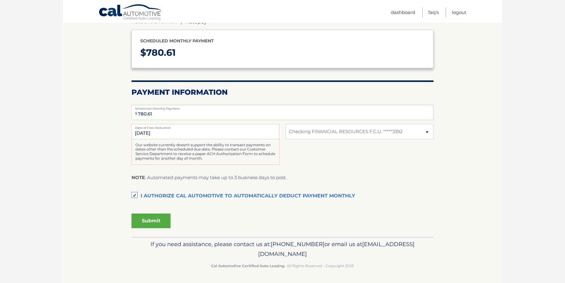 The height and width of the screenshot is (283, 565). What do you see at coordinates (282, 92) in the screenshot?
I see `h2: Payment Information` at bounding box center [282, 92].